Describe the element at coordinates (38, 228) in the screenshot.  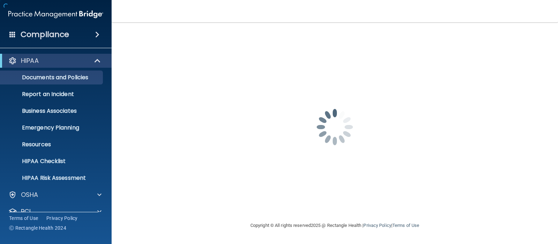
I see `span: Ⓒ Rectangle Health 2024` at that location.